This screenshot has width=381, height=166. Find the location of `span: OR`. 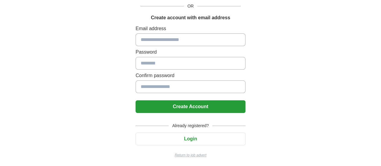

span: OR is located at coordinates (190, 6).